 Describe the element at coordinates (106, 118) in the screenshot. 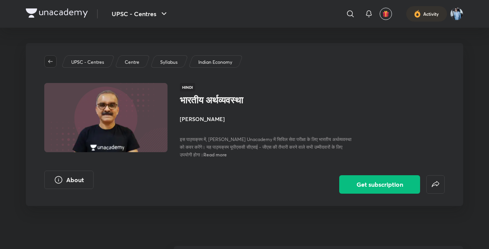

I see `img: Thumbnail` at that location.